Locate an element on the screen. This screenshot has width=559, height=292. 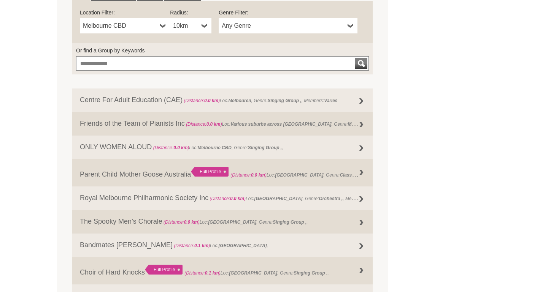
span: 10km is located at coordinates (185, 26).